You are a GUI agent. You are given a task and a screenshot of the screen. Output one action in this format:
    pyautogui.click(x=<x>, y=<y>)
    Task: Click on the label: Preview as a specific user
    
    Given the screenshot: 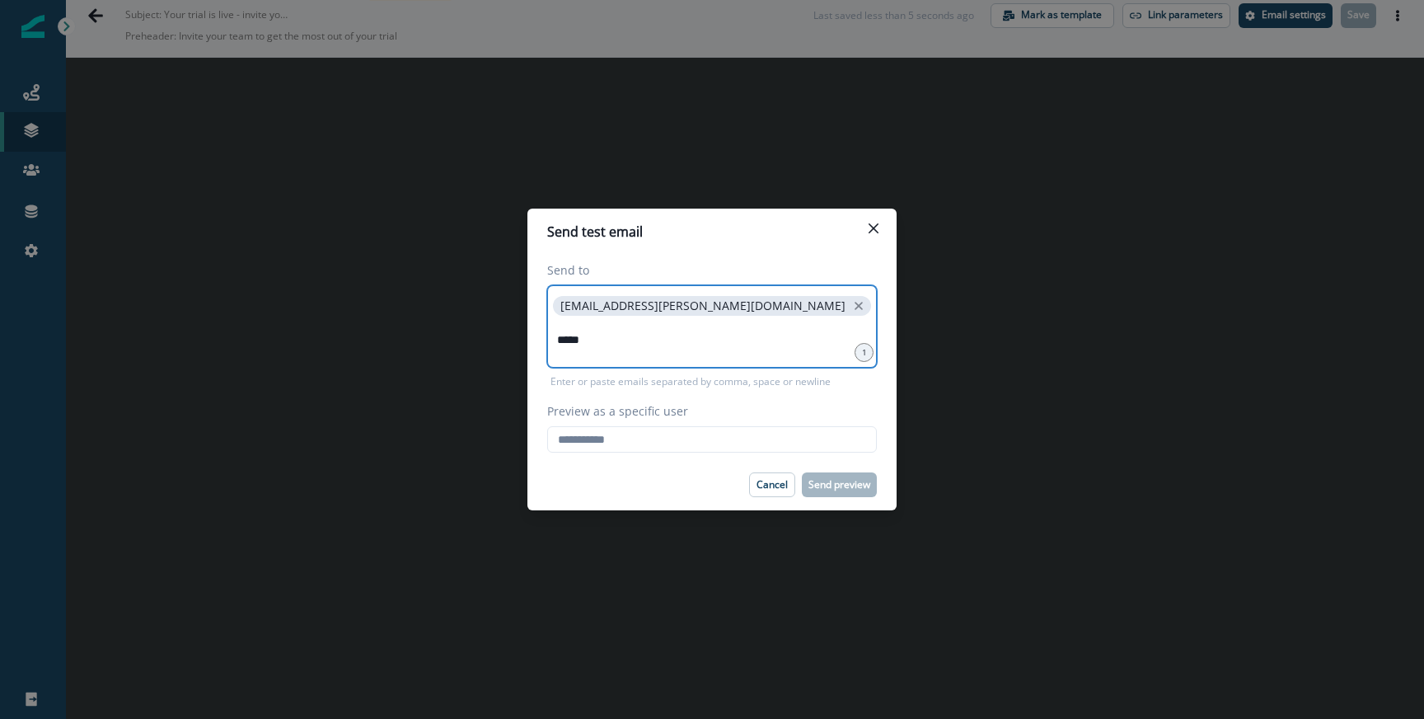 What is the action you would take?
    pyautogui.click(x=707, y=410)
    